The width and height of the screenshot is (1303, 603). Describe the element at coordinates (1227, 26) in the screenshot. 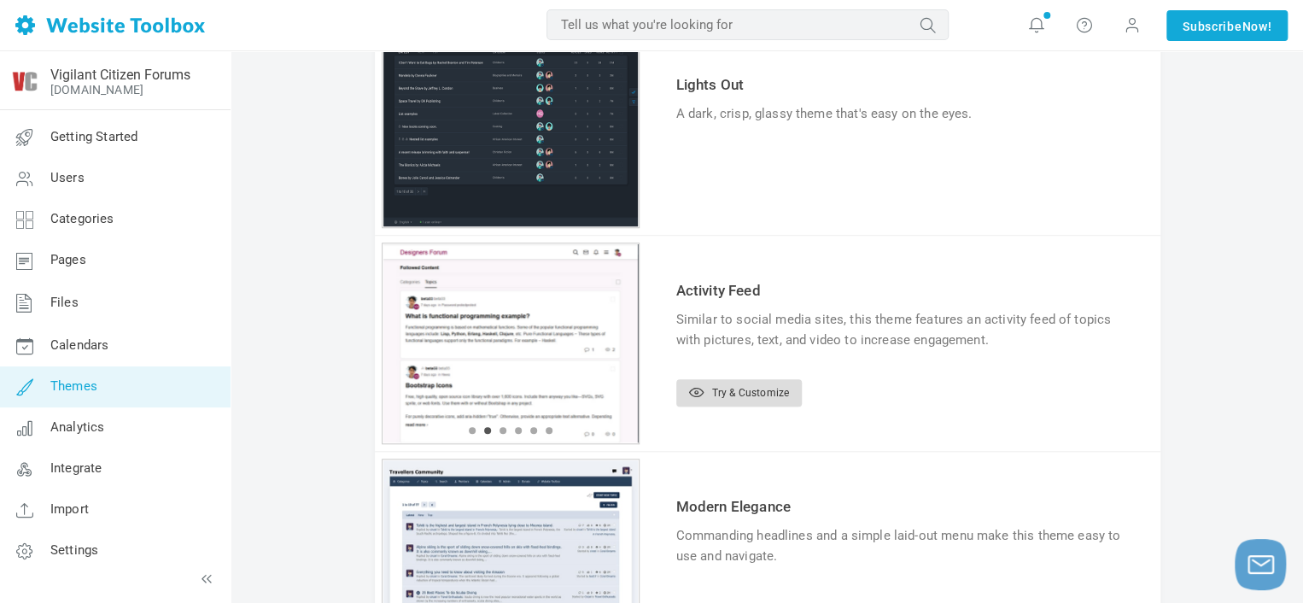

I see `a: SubscribeNow!` at that location.